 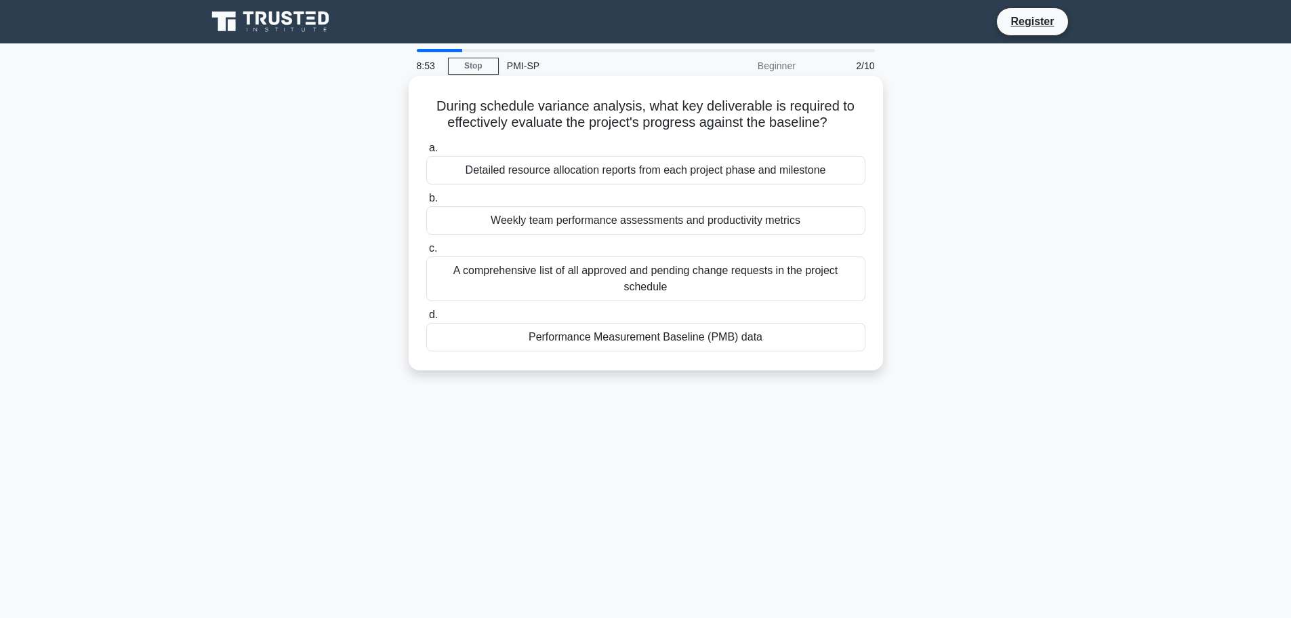 I want to click on div: PMI-SP, so click(x=592, y=66).